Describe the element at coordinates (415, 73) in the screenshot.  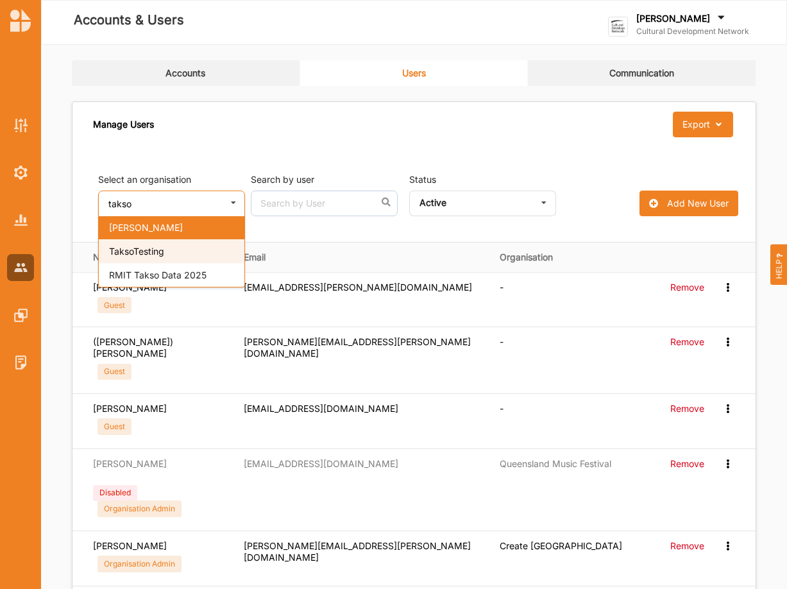
I see `a: Users` at that location.